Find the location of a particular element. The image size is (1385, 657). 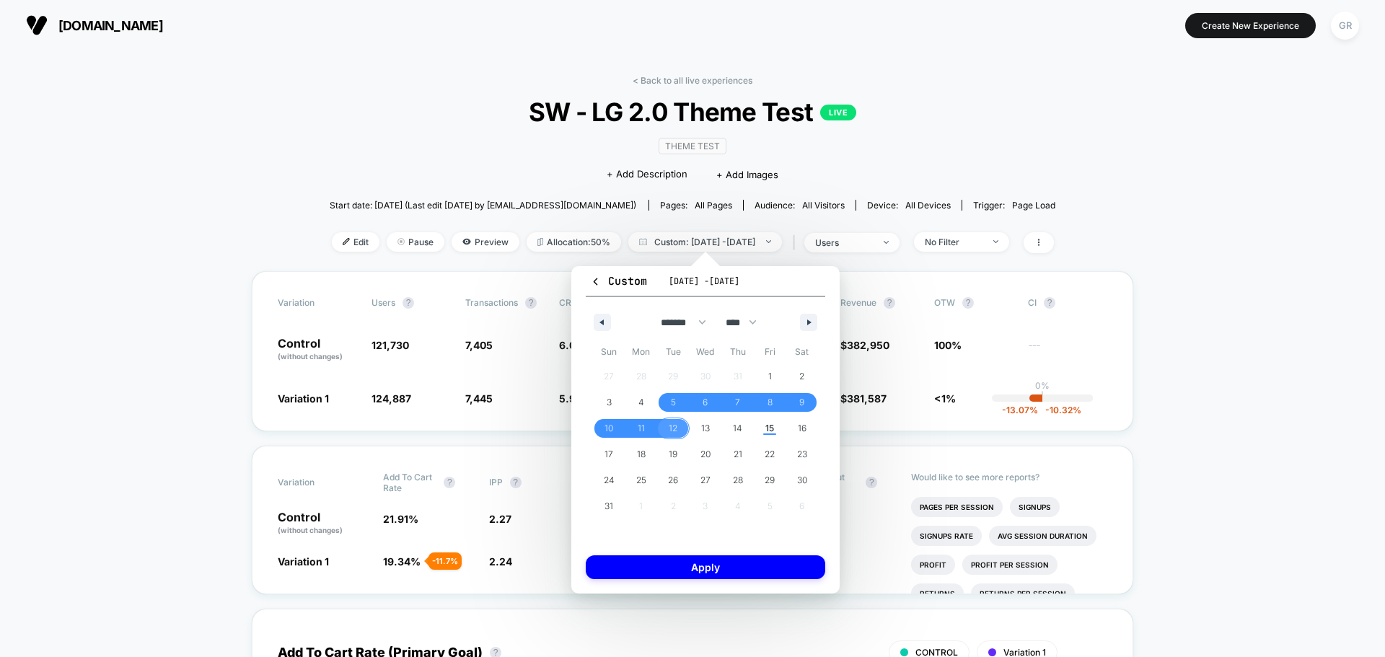

span: 7 is located at coordinates (737, 402).